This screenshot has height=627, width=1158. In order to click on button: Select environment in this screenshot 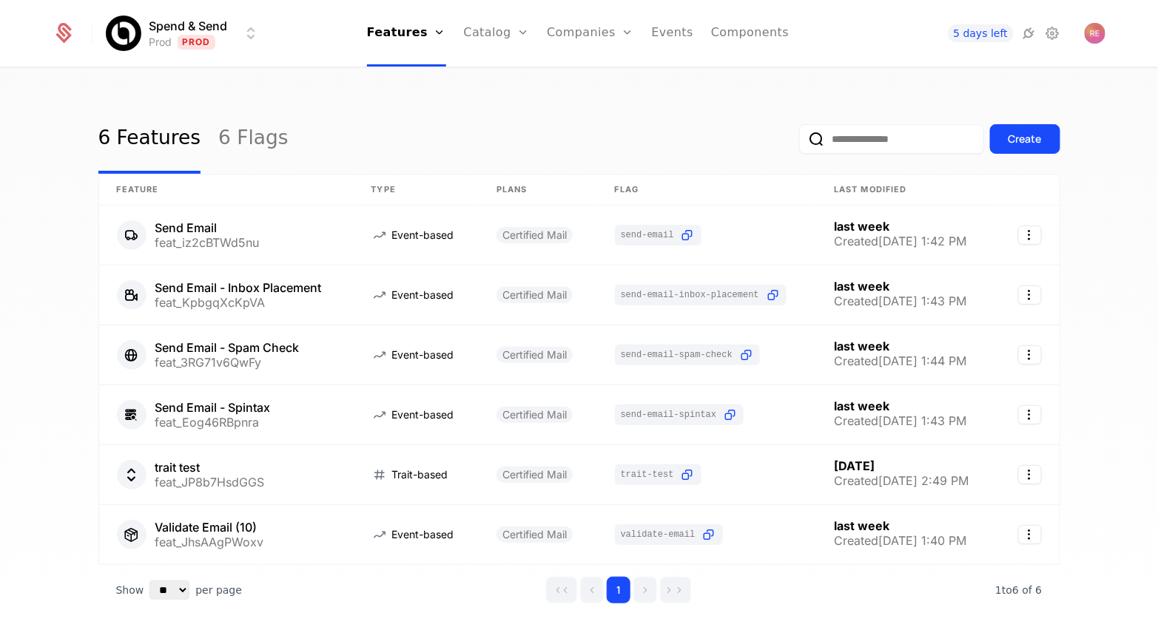, I will do `click(185, 33)`.